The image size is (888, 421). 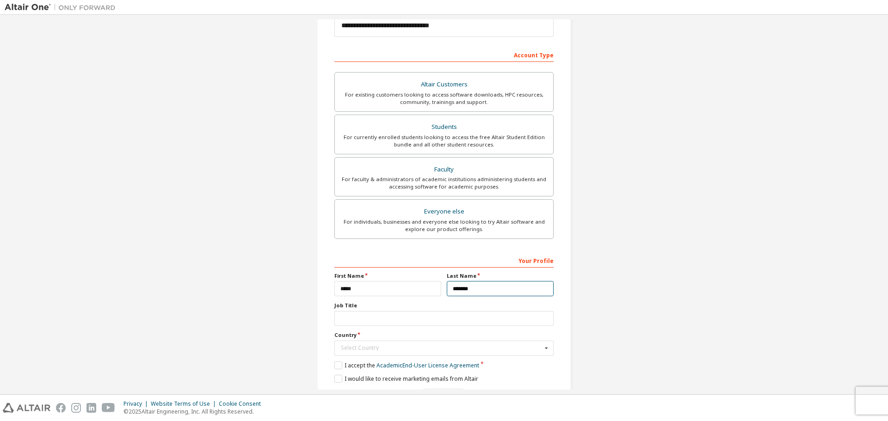 What do you see at coordinates (444, 306) in the screenshot?
I see `label: Job Title` at bounding box center [444, 306].